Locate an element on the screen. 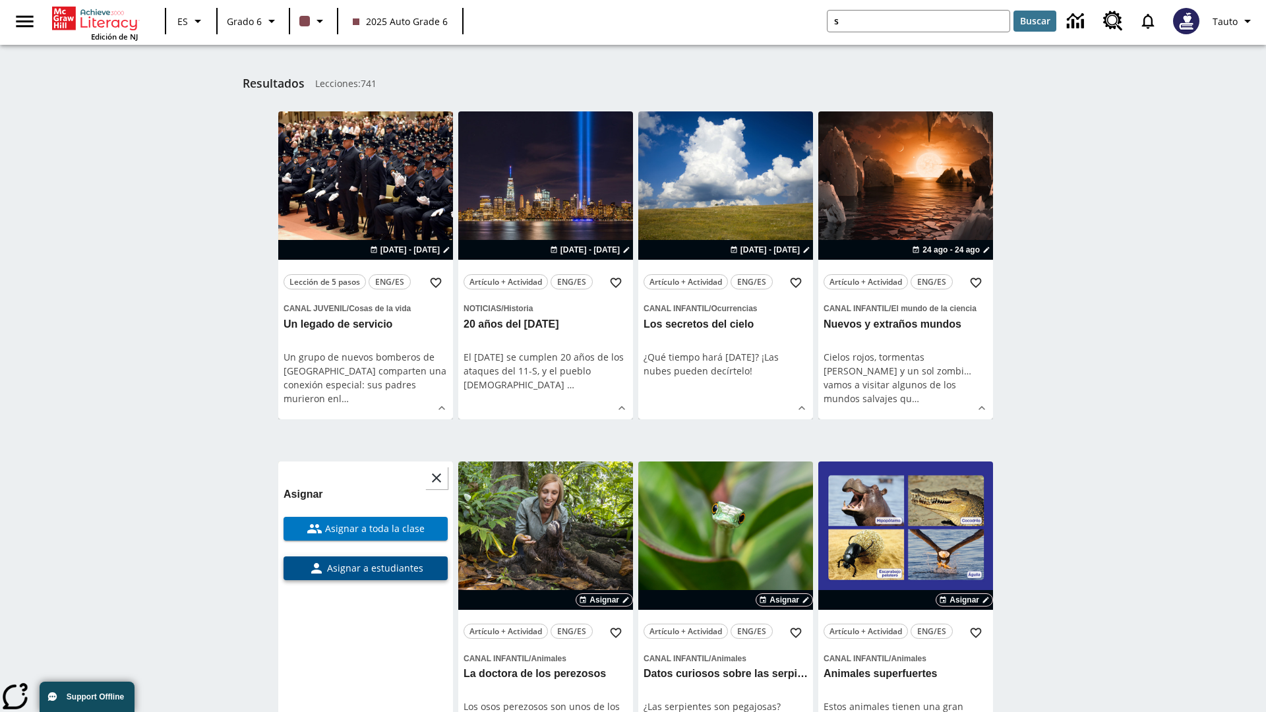 The height and width of the screenshot is (712, 1266). button: 19 ago - 19 ago Elegir fechas is located at coordinates (410, 250).